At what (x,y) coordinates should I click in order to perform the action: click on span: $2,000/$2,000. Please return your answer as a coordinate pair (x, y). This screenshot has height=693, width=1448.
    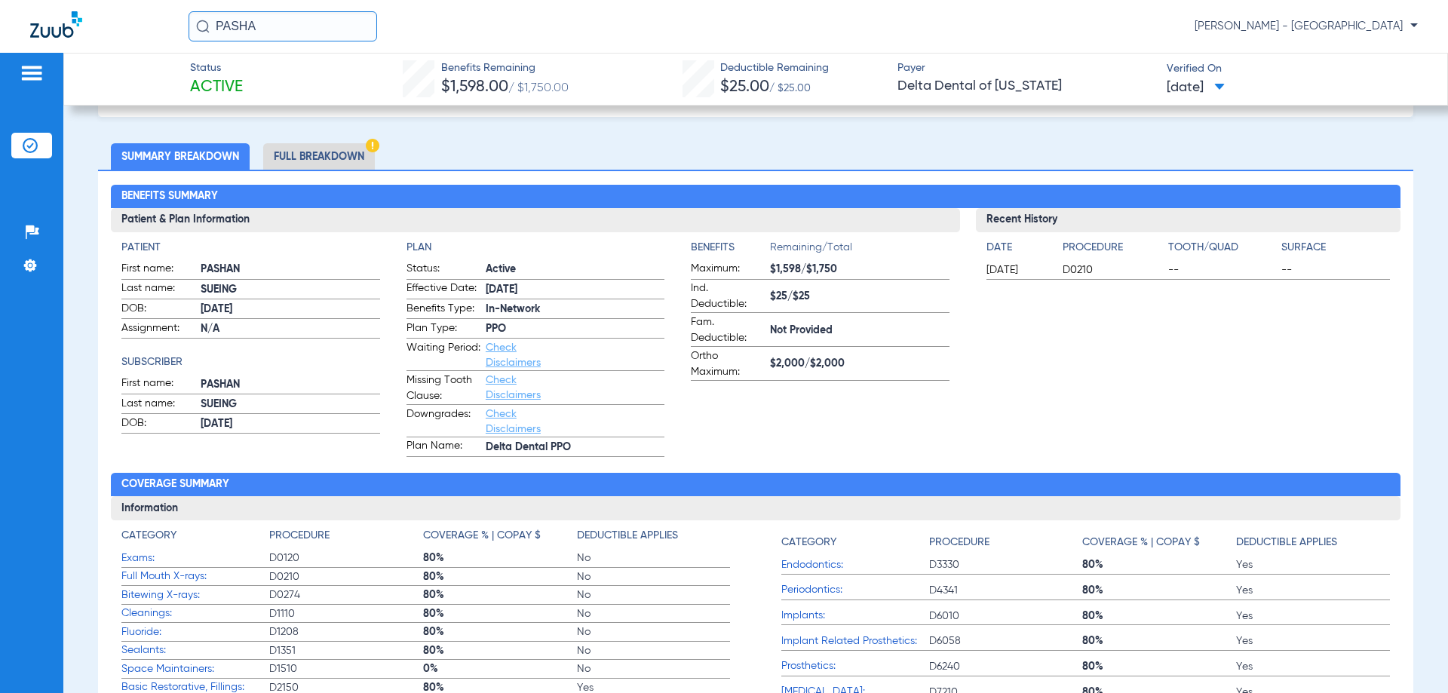
    Looking at the image, I should click on (859, 364).